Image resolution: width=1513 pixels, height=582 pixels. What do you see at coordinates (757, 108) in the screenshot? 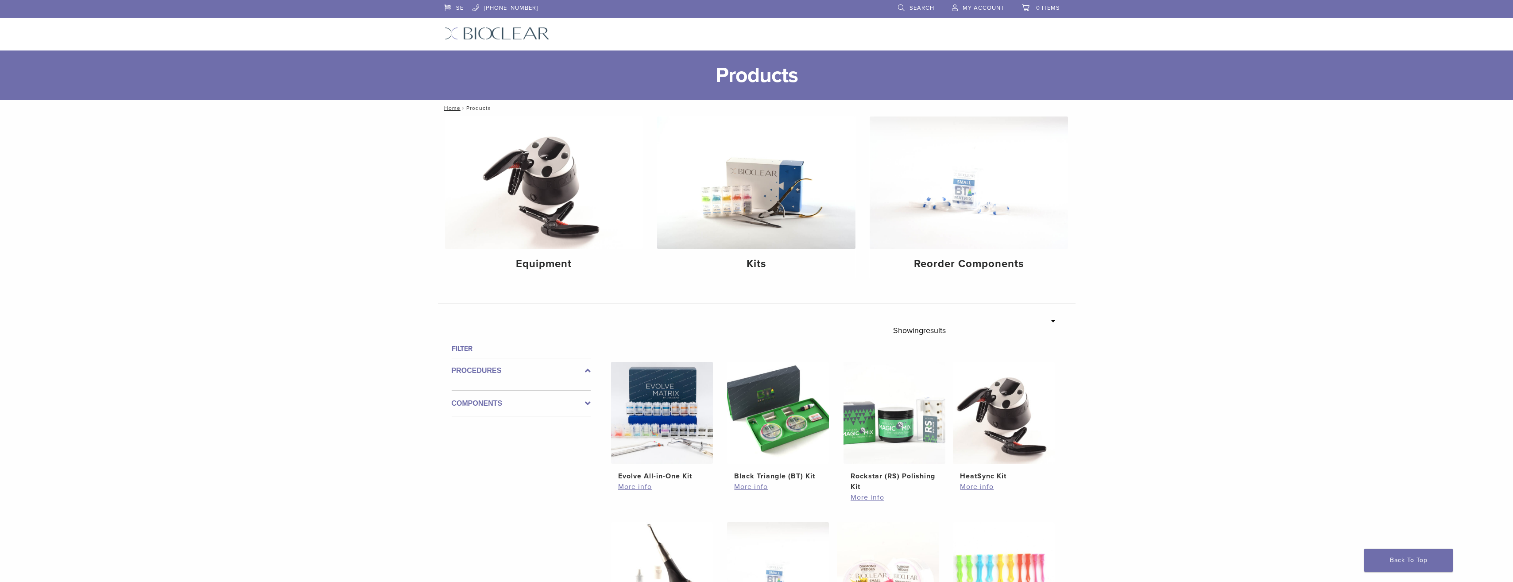
I see `nav: Products` at bounding box center [757, 108].